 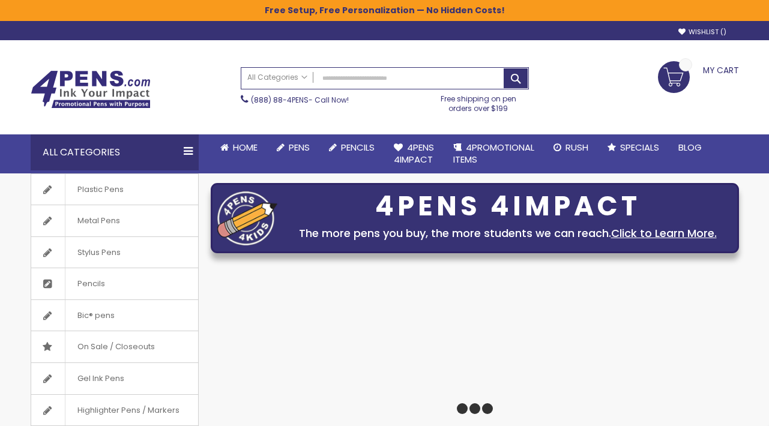 I want to click on span: Bic® pens, so click(x=95, y=316).